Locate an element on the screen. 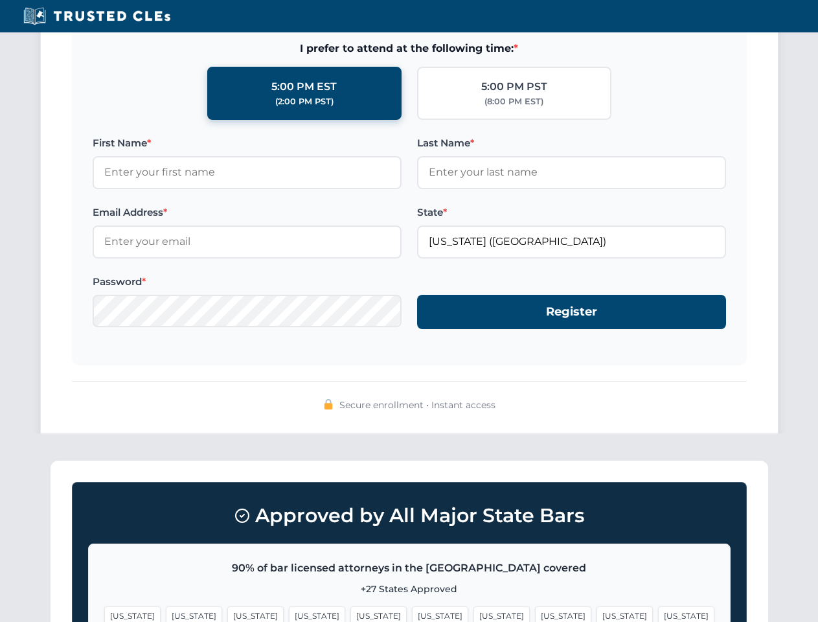  label: State is located at coordinates (571, 212).